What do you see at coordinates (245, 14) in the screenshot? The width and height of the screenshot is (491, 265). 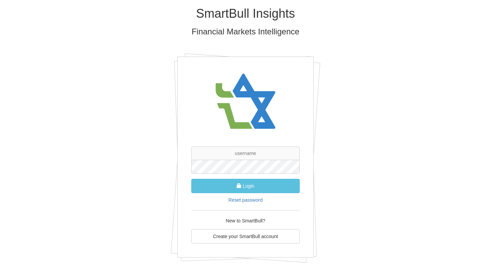 I see `h1: SmartBull Insights` at bounding box center [245, 14].